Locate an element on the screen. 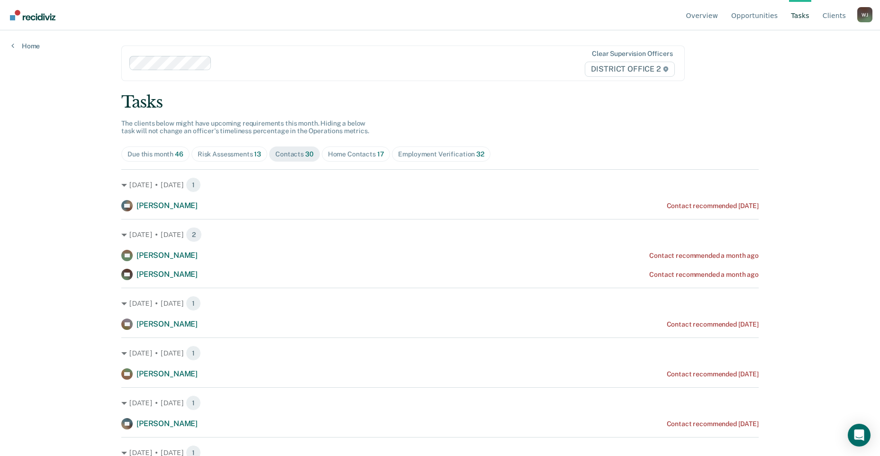  span: 30 is located at coordinates (309, 154).